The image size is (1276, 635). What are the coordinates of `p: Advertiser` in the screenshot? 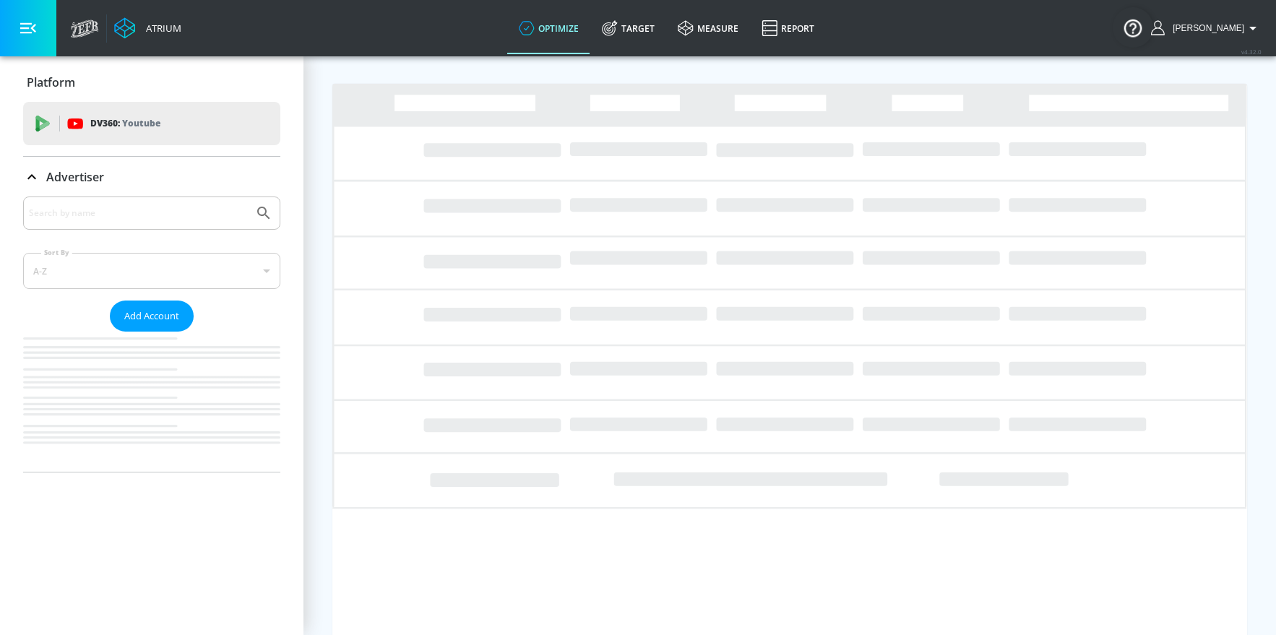 It's located at (75, 177).